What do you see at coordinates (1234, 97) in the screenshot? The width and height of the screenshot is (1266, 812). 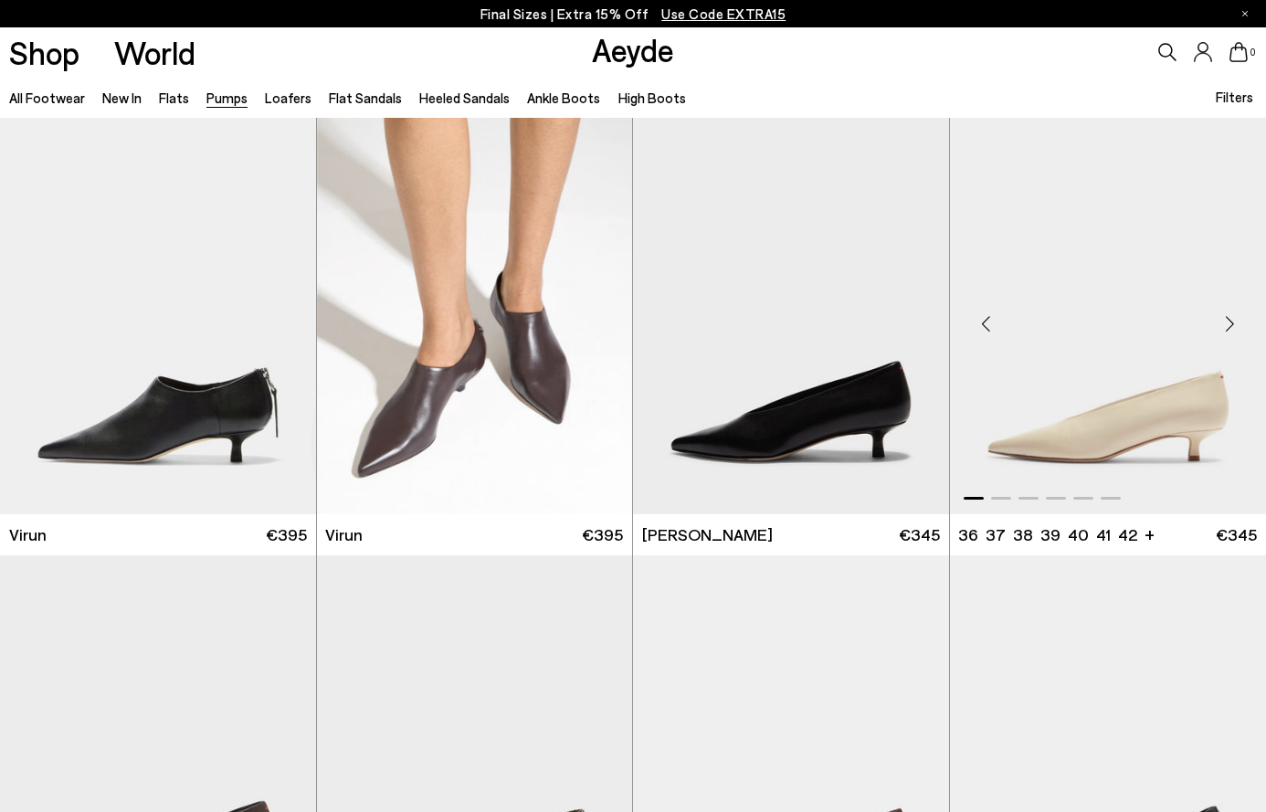 I see `span: Filters` at bounding box center [1234, 97].